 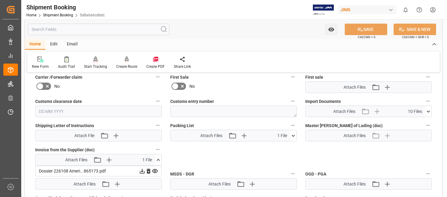 What do you see at coordinates (98, 112) in the screenshot?
I see `input: DD.MM.YYYY` at bounding box center [98, 112].